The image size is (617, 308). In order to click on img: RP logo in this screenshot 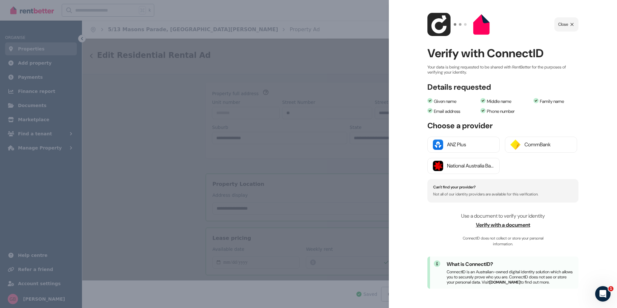, I will do `click(482, 24)`.